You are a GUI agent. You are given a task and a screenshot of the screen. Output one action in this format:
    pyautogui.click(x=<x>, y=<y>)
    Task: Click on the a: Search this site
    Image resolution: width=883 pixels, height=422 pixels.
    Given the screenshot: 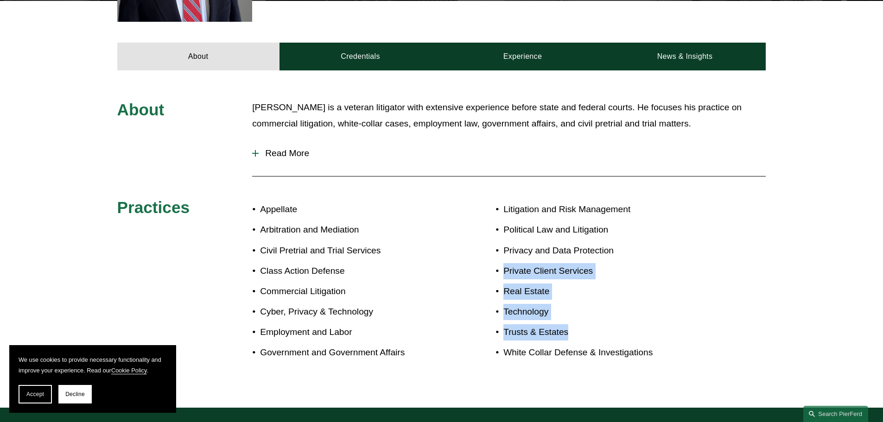 What is the action you would take?
    pyautogui.click(x=836, y=414)
    